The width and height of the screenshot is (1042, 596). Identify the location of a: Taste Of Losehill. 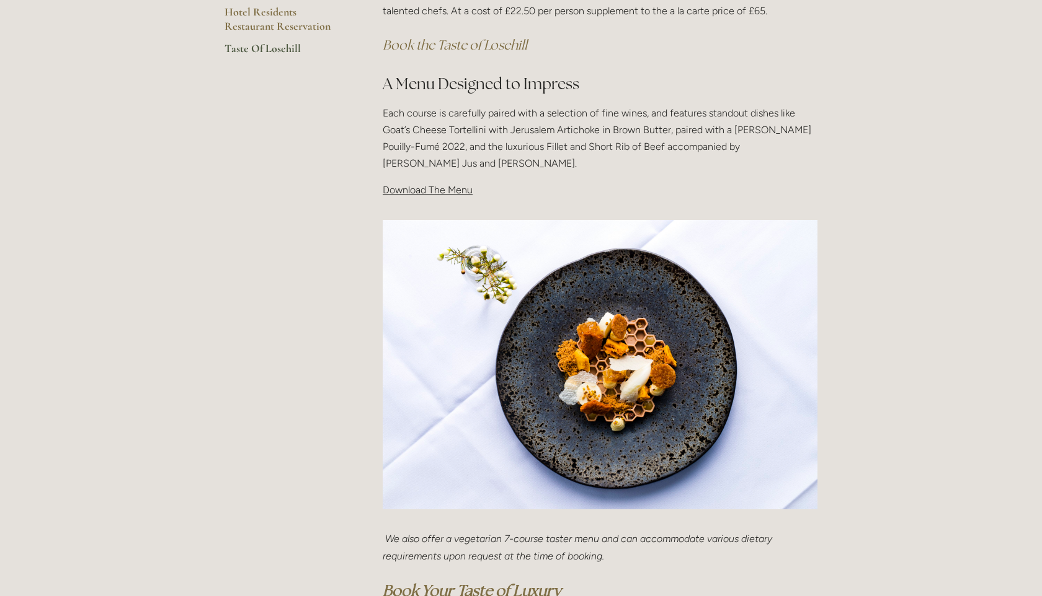
(283, 53).